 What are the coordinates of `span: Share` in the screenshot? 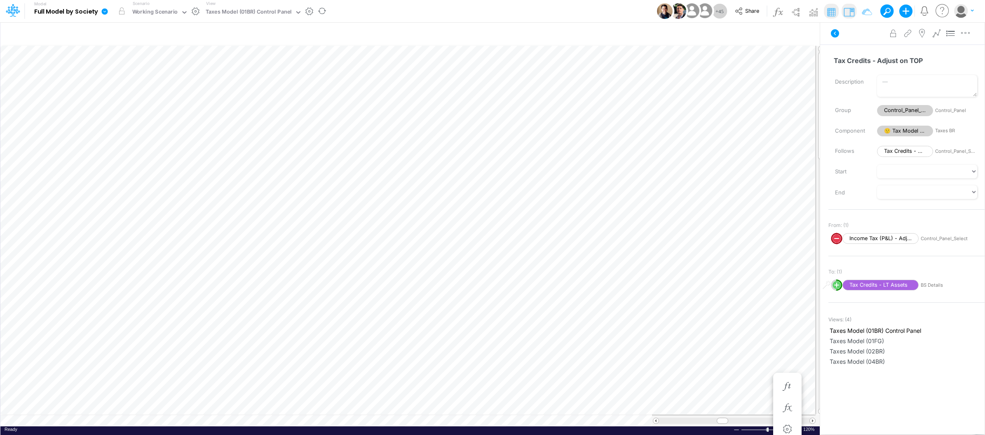 It's located at (752, 10).